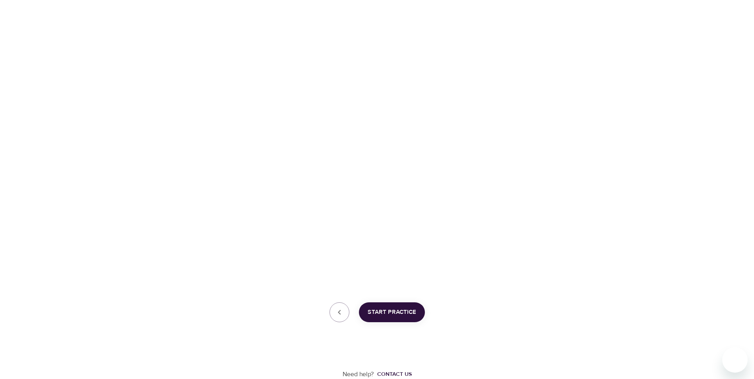 The width and height of the screenshot is (754, 379). Describe the element at coordinates (392, 312) in the screenshot. I see `button: Start Practice` at that location.